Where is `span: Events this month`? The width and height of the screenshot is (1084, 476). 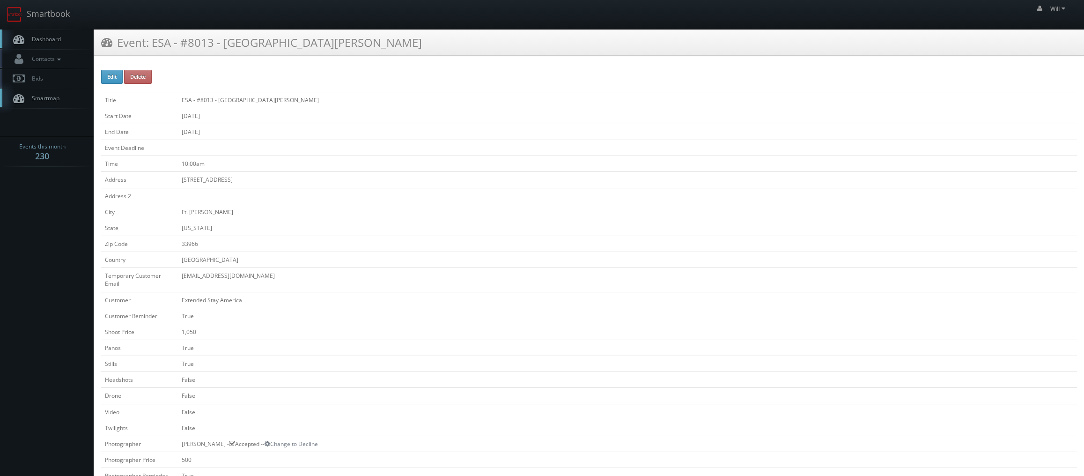 span: Events this month is located at coordinates (42, 147).